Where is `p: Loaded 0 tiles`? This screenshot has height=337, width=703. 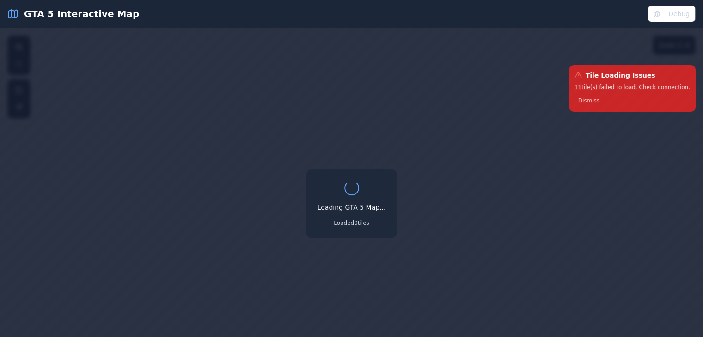
p: Loaded 0 tiles is located at coordinates (351, 223).